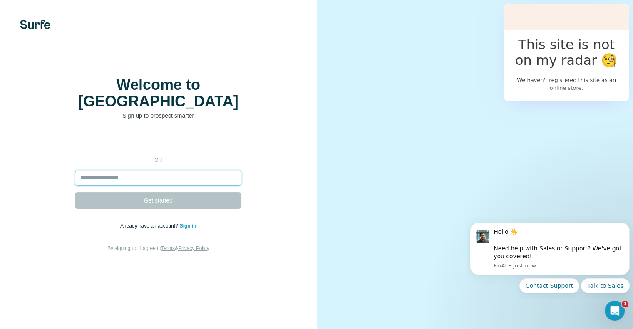 Image resolution: width=633 pixels, height=329 pixels. I want to click on h2: This site is not on my radar 🧐, so click(567, 52).